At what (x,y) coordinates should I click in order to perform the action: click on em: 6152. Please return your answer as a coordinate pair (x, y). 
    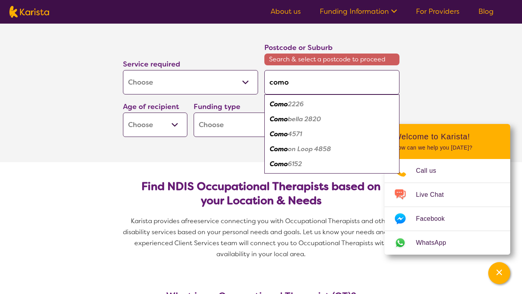
    Looking at the image, I should click on (295, 163).